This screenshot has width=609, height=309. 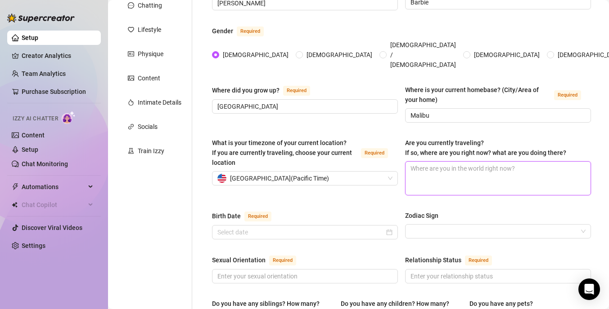 What do you see at coordinates (68, 117) in the screenshot?
I see `img: AI Chatter` at bounding box center [68, 117].